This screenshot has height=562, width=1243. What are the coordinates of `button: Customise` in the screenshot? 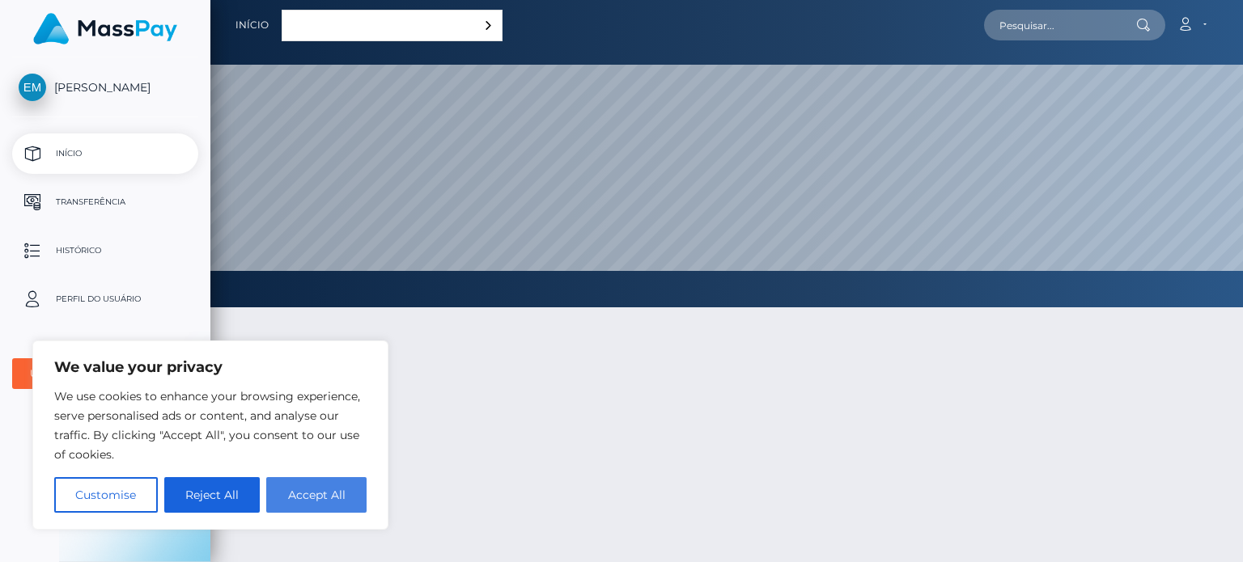 It's located at (106, 495).